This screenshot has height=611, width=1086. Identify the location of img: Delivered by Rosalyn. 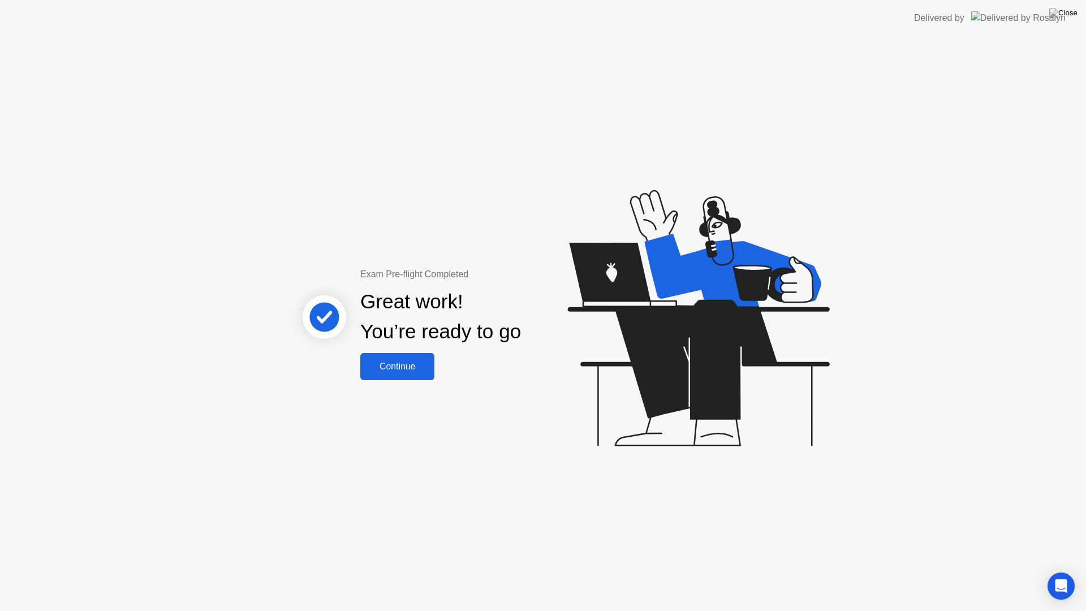
(1018, 18).